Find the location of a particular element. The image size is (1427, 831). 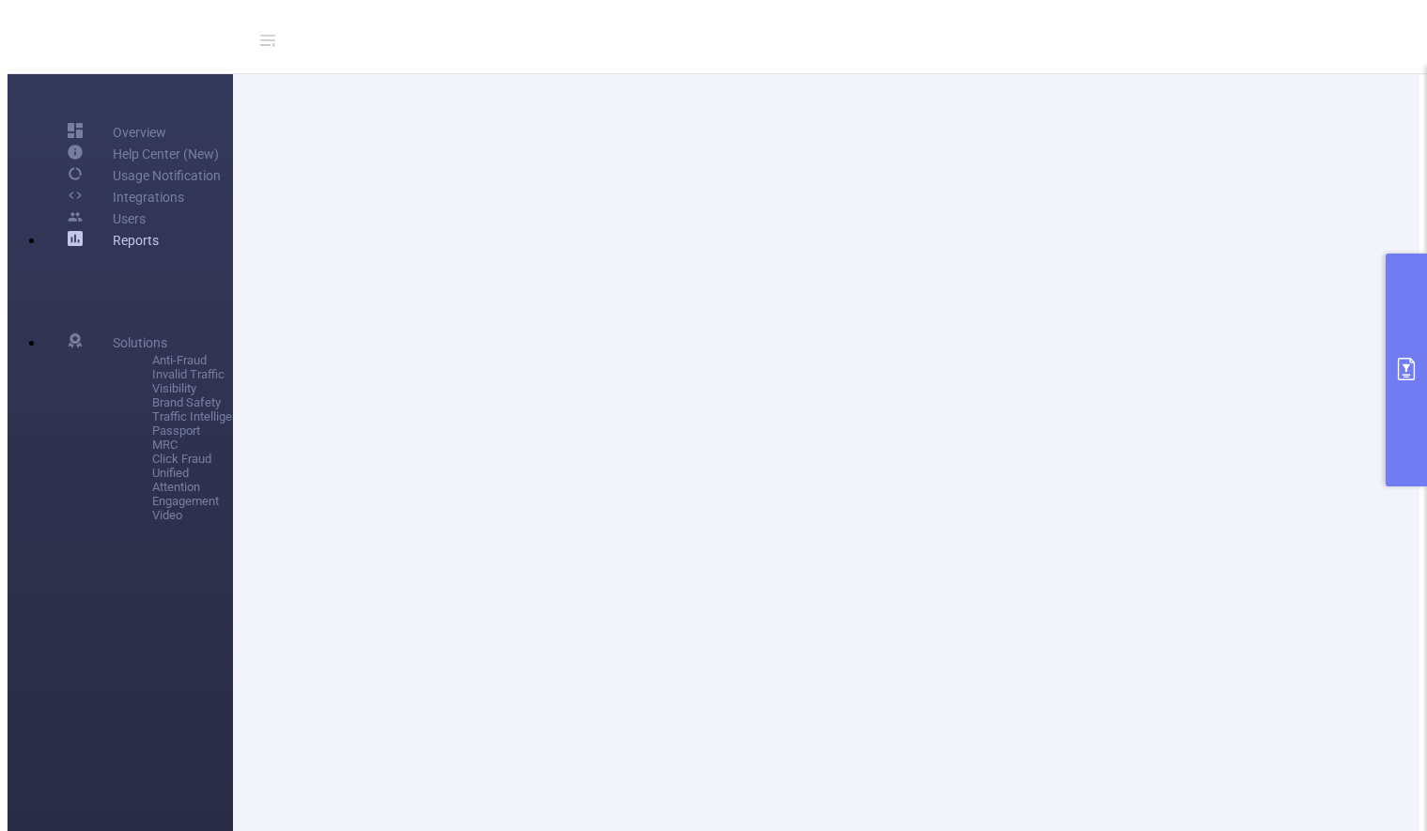

span: Unified is located at coordinates (227, 473).